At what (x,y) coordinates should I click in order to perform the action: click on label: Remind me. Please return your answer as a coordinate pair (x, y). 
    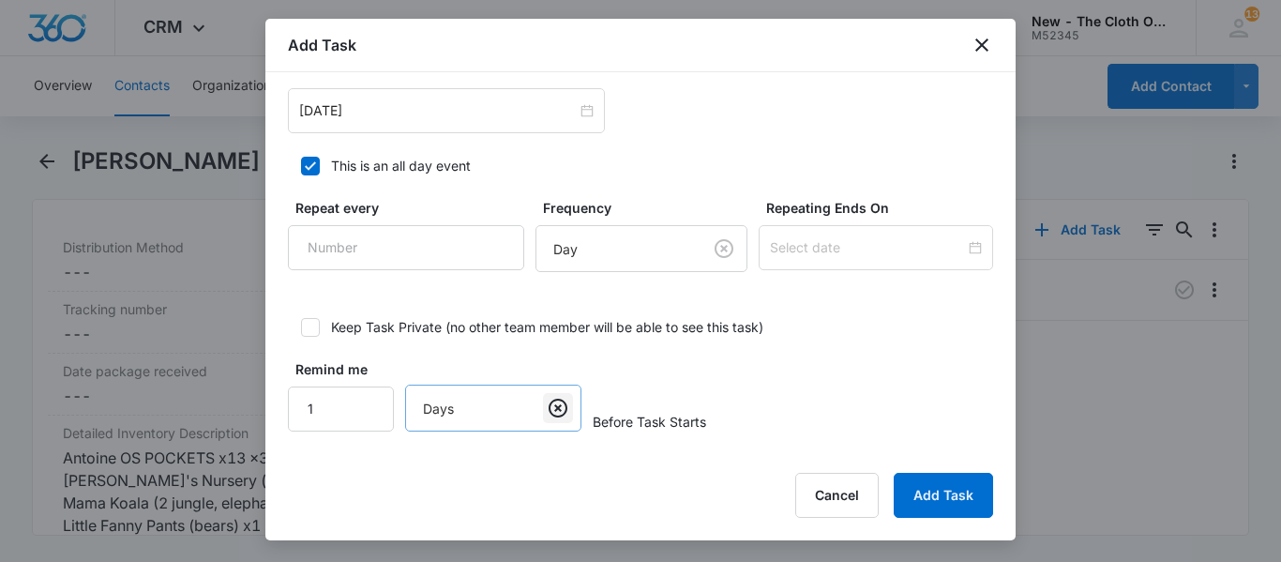
    Looking at the image, I should click on (348, 368).